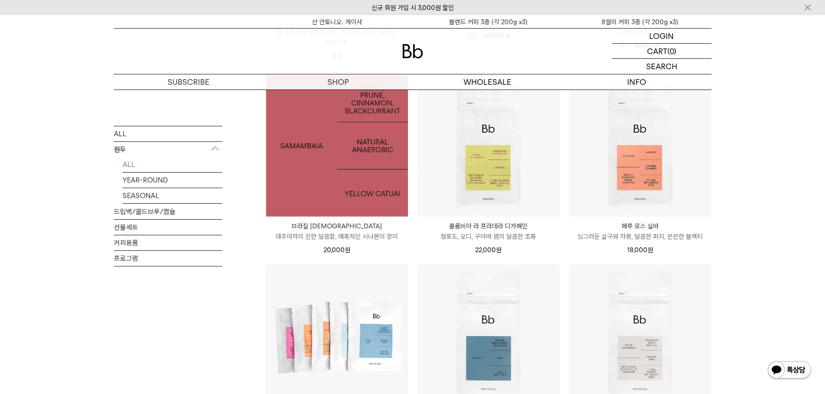  Describe the element at coordinates (337, 146) in the screenshot. I see `a: 브라질 사맘바이아` at that location.